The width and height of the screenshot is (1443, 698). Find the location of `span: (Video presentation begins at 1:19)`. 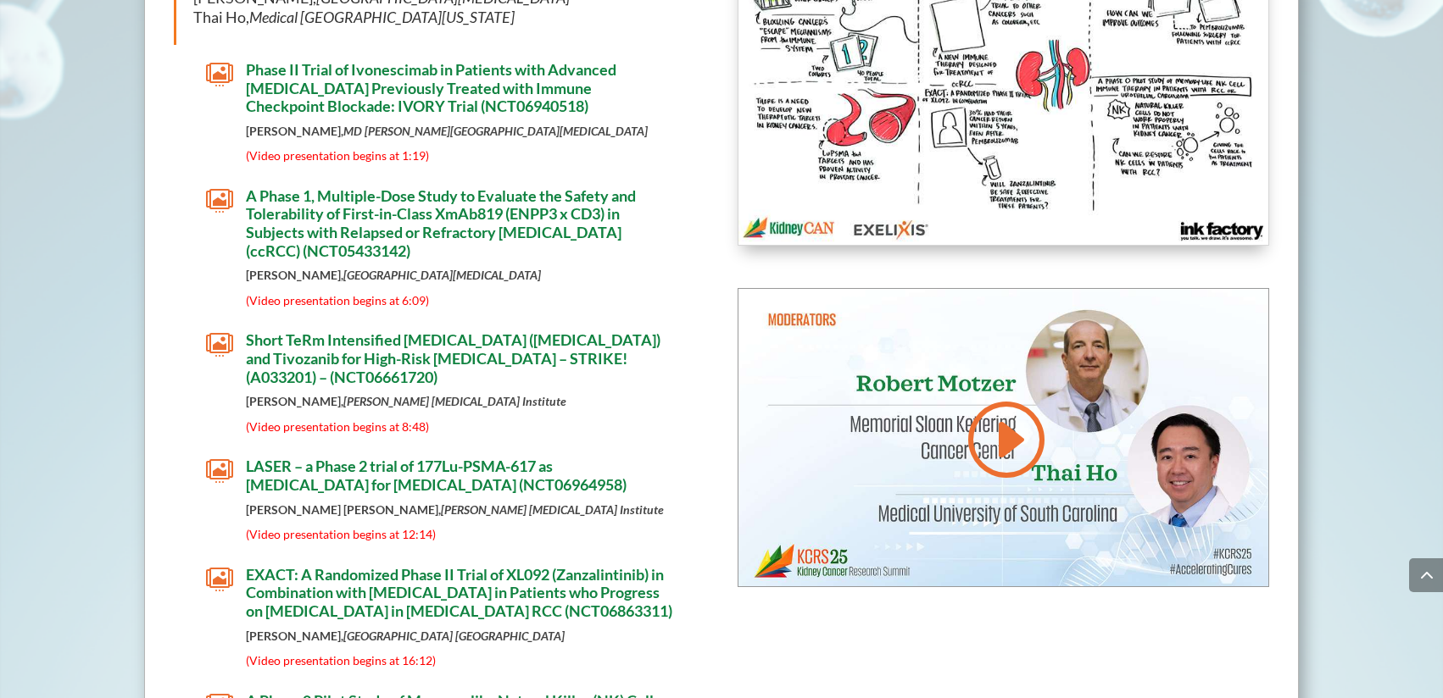

span: (Video presentation begins at 1:19) is located at coordinates (337, 155).